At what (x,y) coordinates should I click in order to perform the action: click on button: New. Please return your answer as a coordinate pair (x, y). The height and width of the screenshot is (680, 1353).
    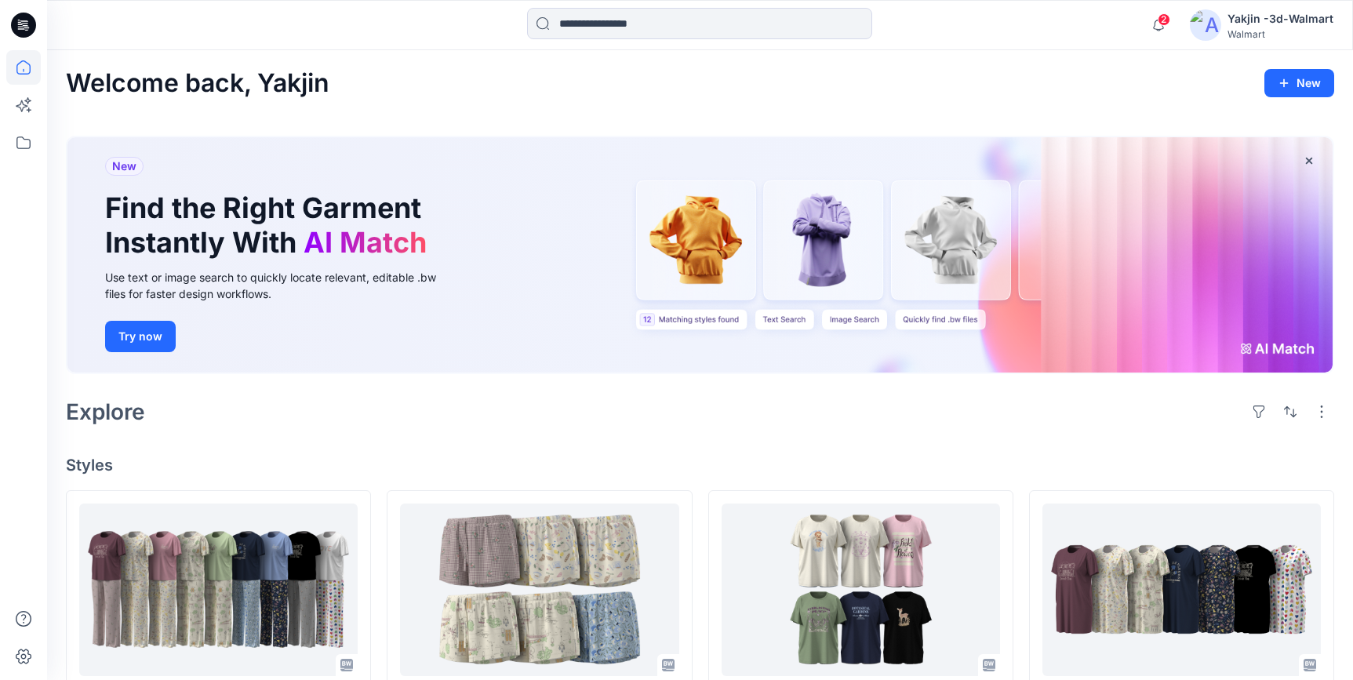
    Looking at the image, I should click on (1299, 83).